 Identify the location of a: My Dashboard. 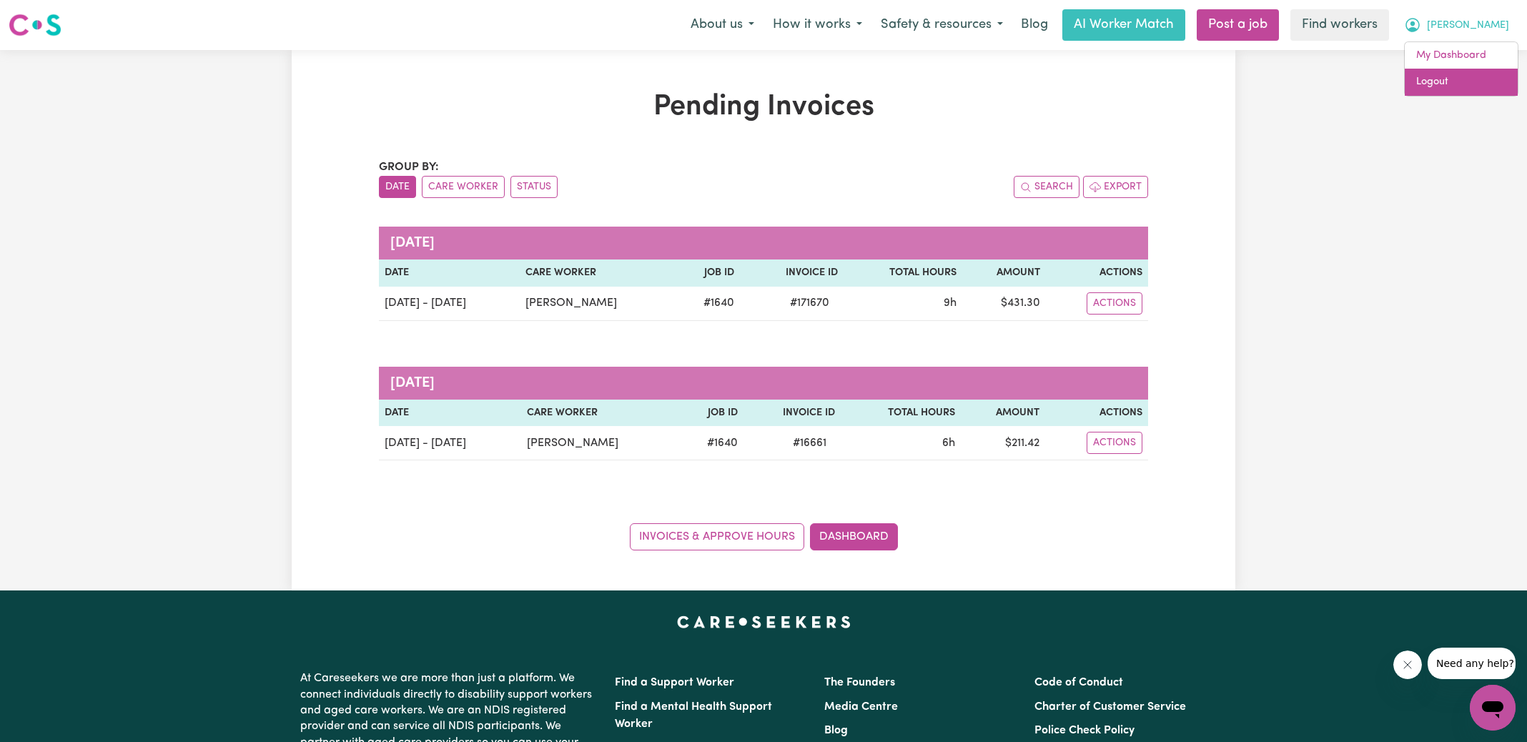
(1461, 56).